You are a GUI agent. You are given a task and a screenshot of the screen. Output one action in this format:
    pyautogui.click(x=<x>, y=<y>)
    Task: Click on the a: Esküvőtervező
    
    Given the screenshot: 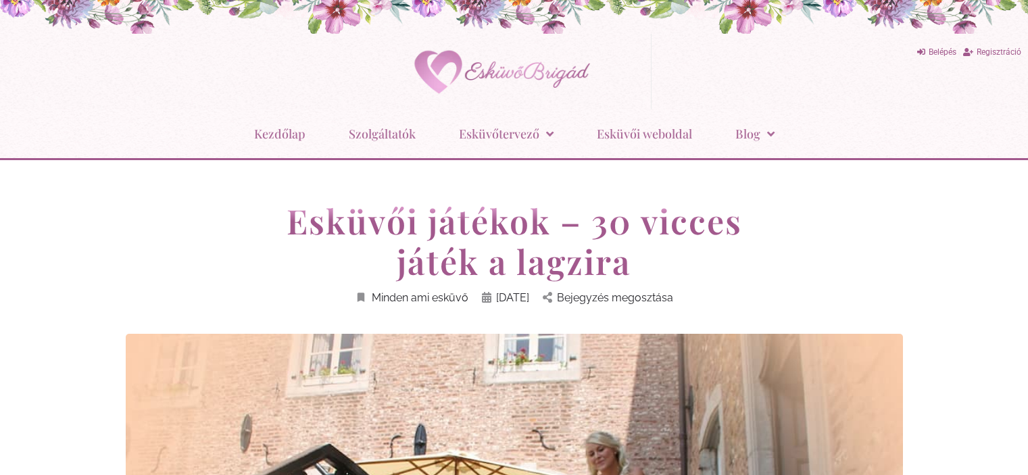 What is the action you would take?
    pyautogui.click(x=506, y=134)
    